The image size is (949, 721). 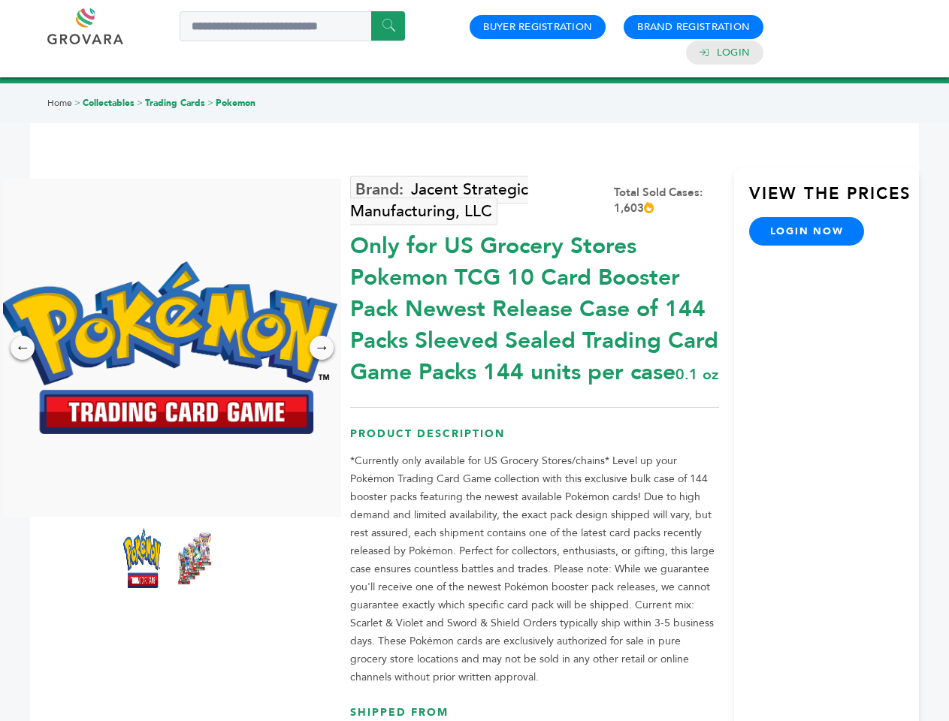 What do you see at coordinates (807, 231) in the screenshot?
I see `a: login now` at bounding box center [807, 231].